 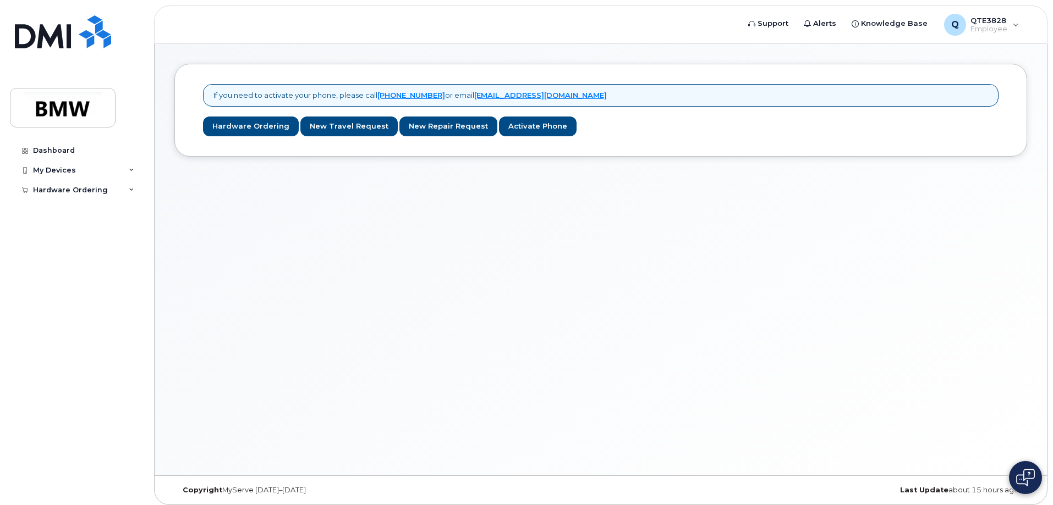 What do you see at coordinates (537, 126) in the screenshot?
I see `a: Activate Phone` at bounding box center [537, 126].